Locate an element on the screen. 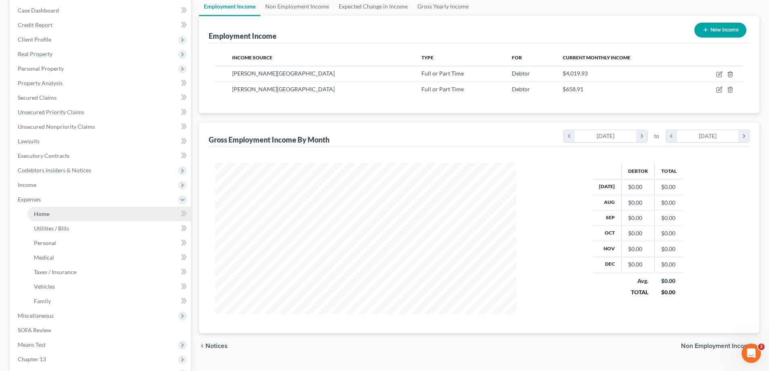 This screenshot has width=769, height=371. th: Nov is located at coordinates (607, 249).